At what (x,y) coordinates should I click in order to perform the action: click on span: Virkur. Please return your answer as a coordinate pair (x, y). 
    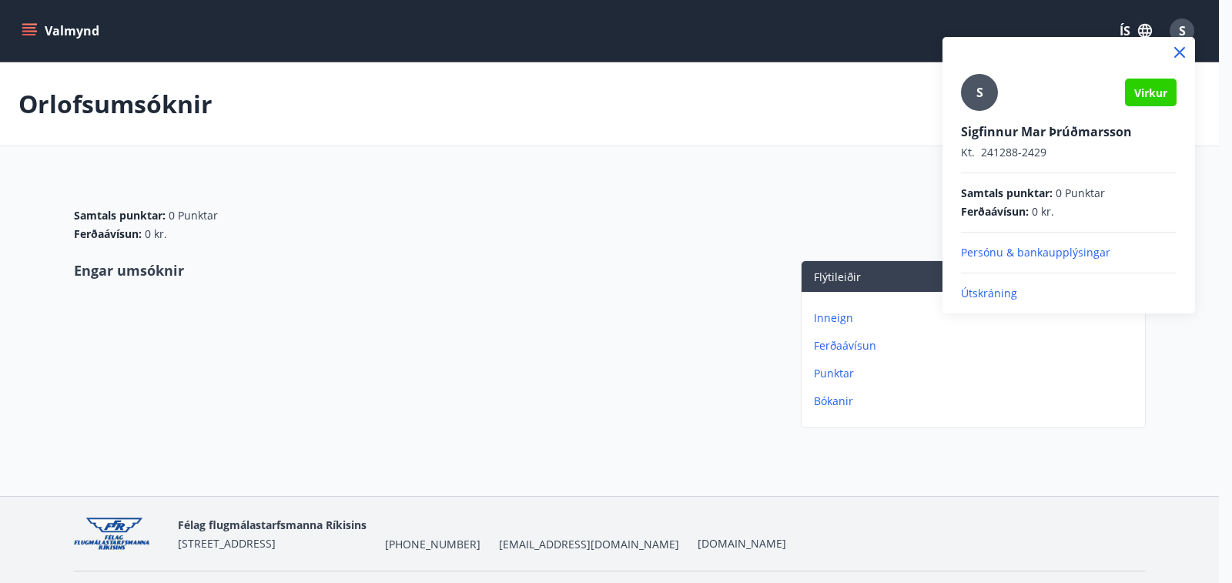
    Looking at the image, I should click on (1150, 92).